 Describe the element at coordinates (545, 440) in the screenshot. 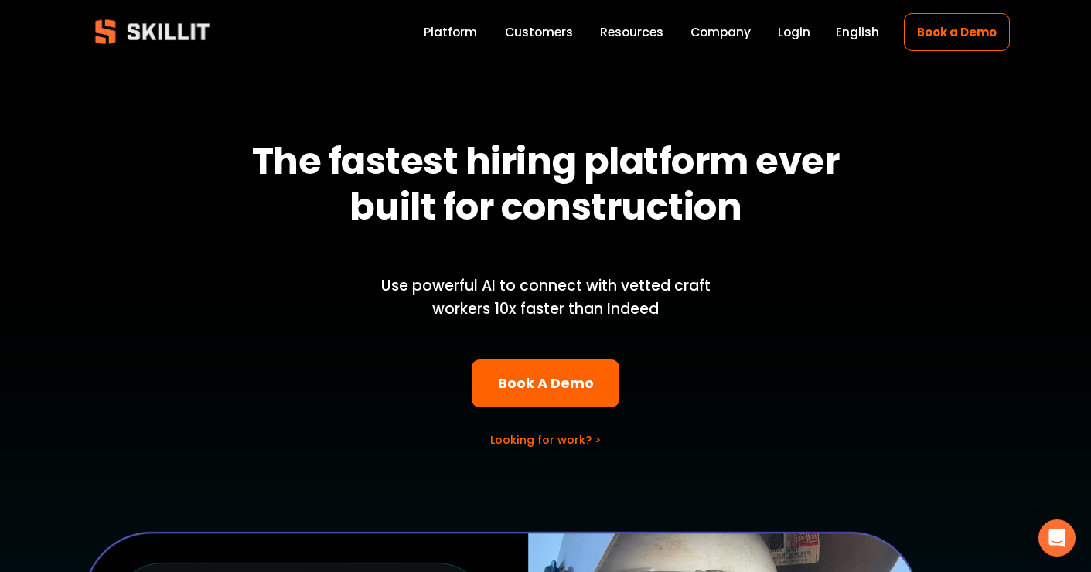

I see `a: Looking for work? >` at that location.